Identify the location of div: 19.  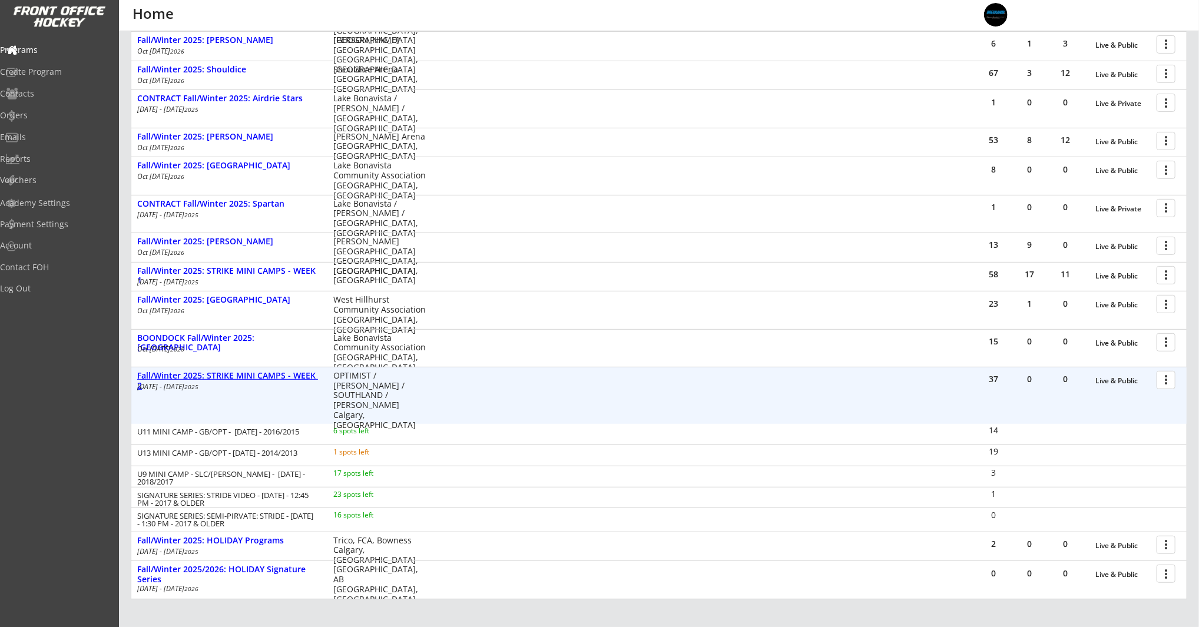
(994, 452).